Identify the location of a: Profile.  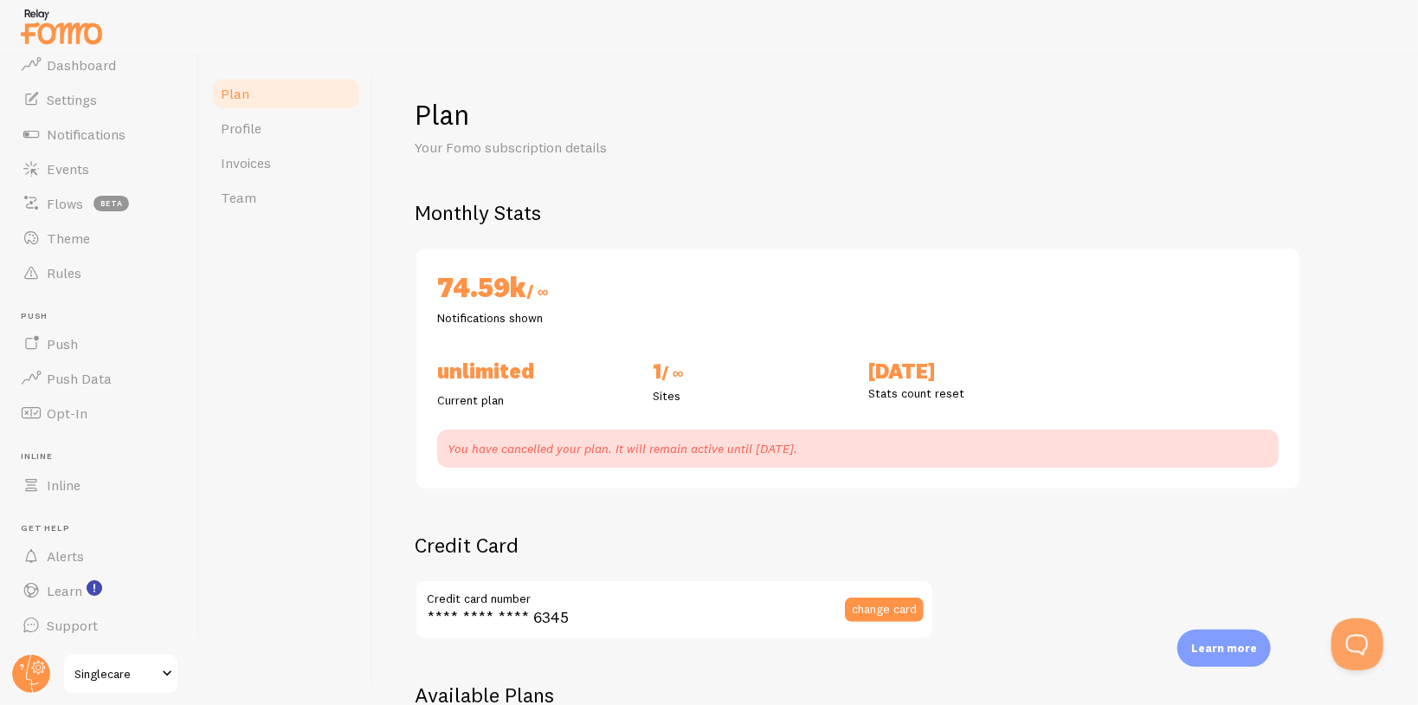
(286, 128).